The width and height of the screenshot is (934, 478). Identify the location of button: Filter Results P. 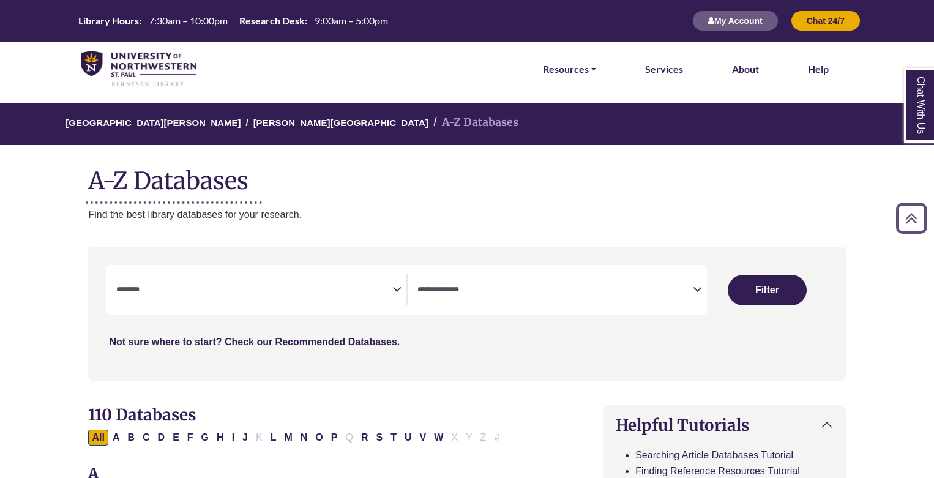
(334, 438).